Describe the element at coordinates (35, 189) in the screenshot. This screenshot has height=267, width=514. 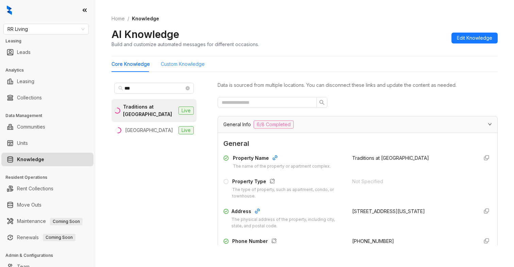
I see `a: Rent Collections` at that location.